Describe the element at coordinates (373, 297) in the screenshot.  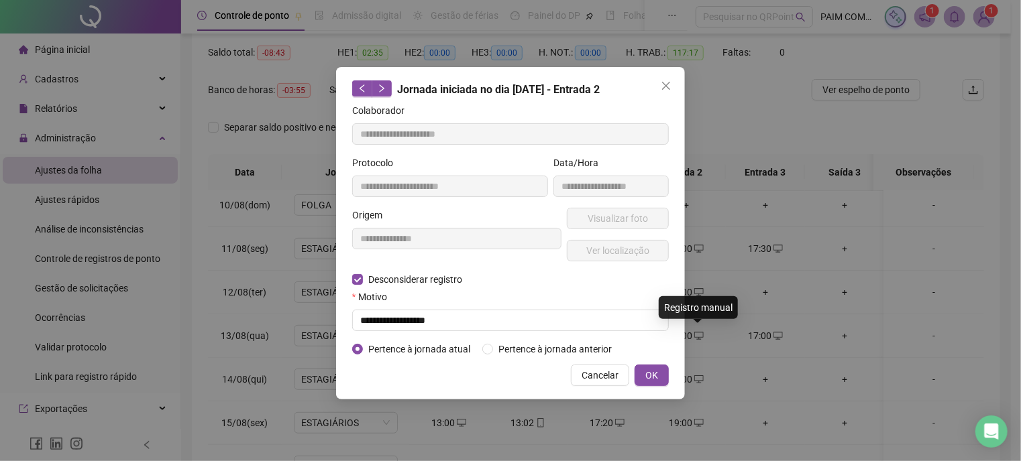
I see `label: Motivo` at that location.